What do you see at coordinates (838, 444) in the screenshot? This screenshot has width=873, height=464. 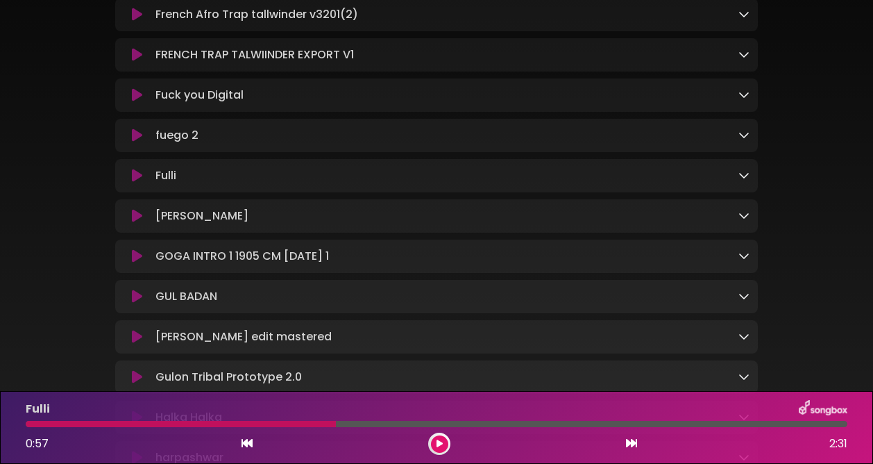 I see `span: 2:31` at bounding box center [838, 444].